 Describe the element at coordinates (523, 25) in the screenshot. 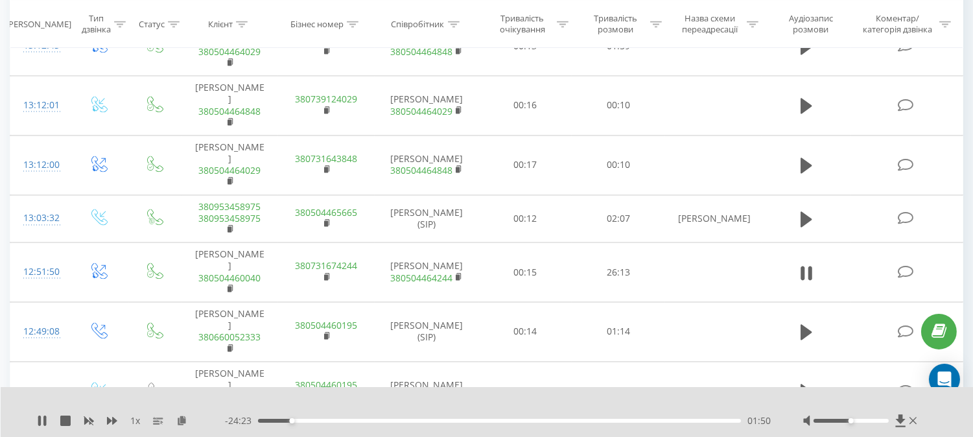

I see `div: Тривалість очікування` at that location.